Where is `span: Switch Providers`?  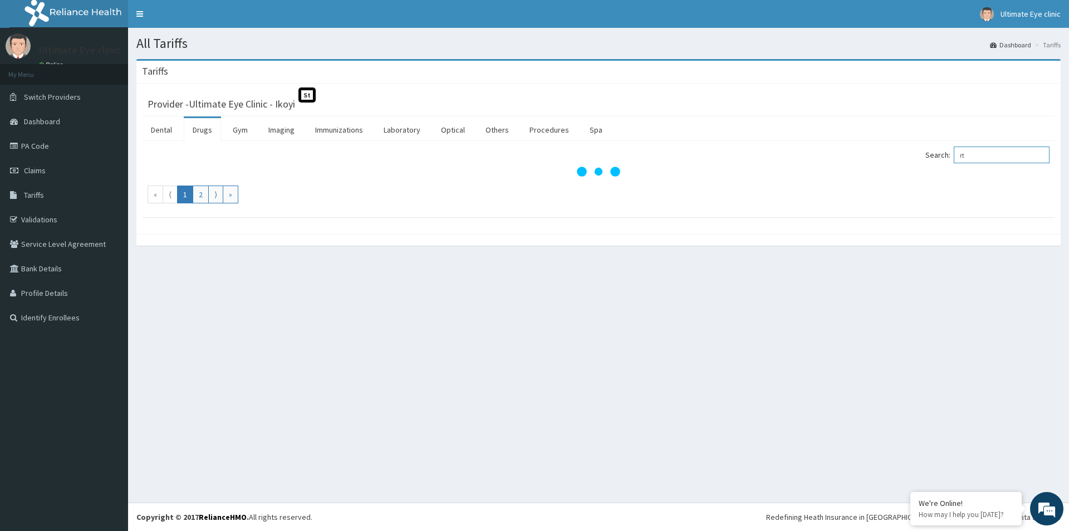 span: Switch Providers is located at coordinates (52, 97).